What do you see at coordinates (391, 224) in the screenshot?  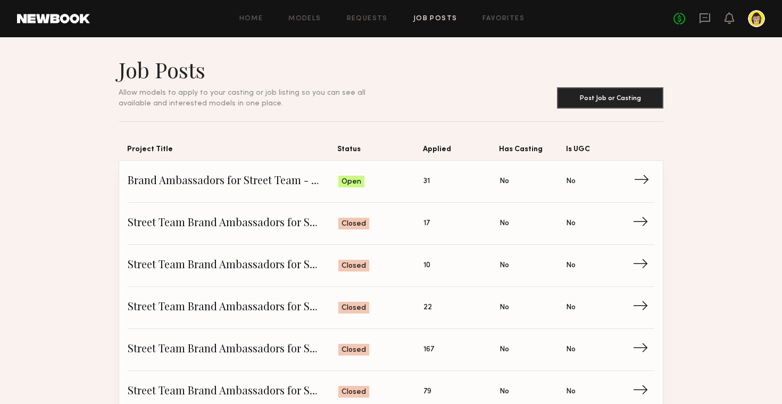 I see `a: Street Team Brand Ambassadors for Skincare Event - HOUClosed17NoNo→` at bounding box center [391, 224].